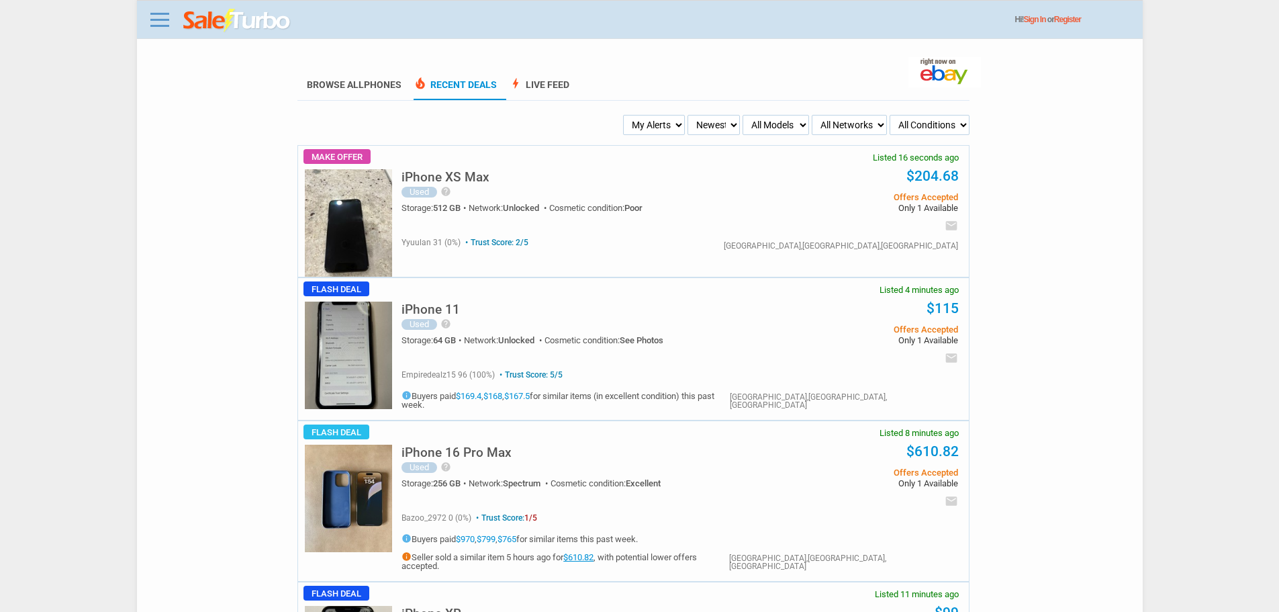 This screenshot has height=612, width=1279. I want to click on h5: Buyers paid , , for similar items (in excellent condition) this past week., so click(565, 399).